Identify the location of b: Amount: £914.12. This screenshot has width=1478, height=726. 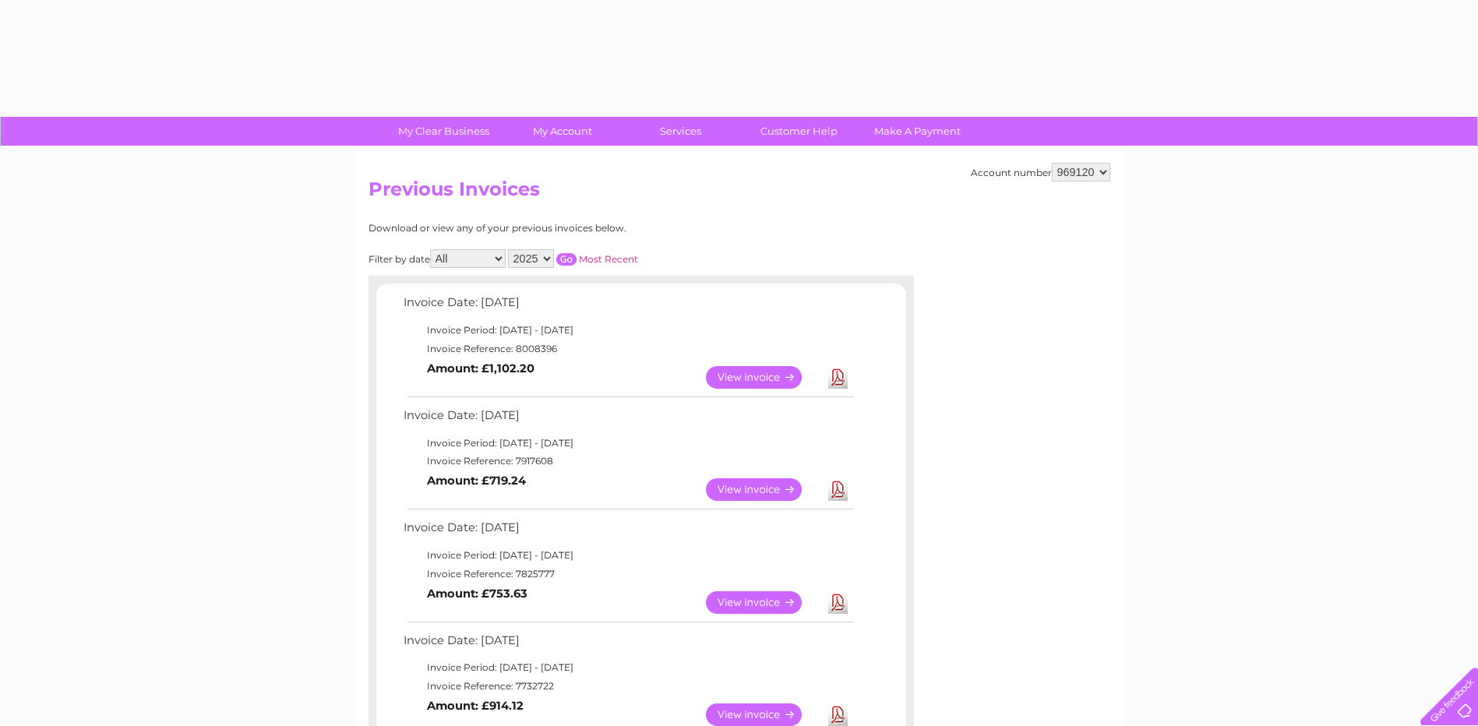
(475, 706).